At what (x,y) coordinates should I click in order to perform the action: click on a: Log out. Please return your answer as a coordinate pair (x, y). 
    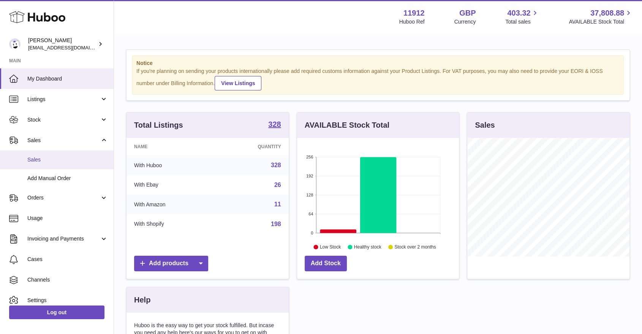
    Looking at the image, I should click on (57, 312).